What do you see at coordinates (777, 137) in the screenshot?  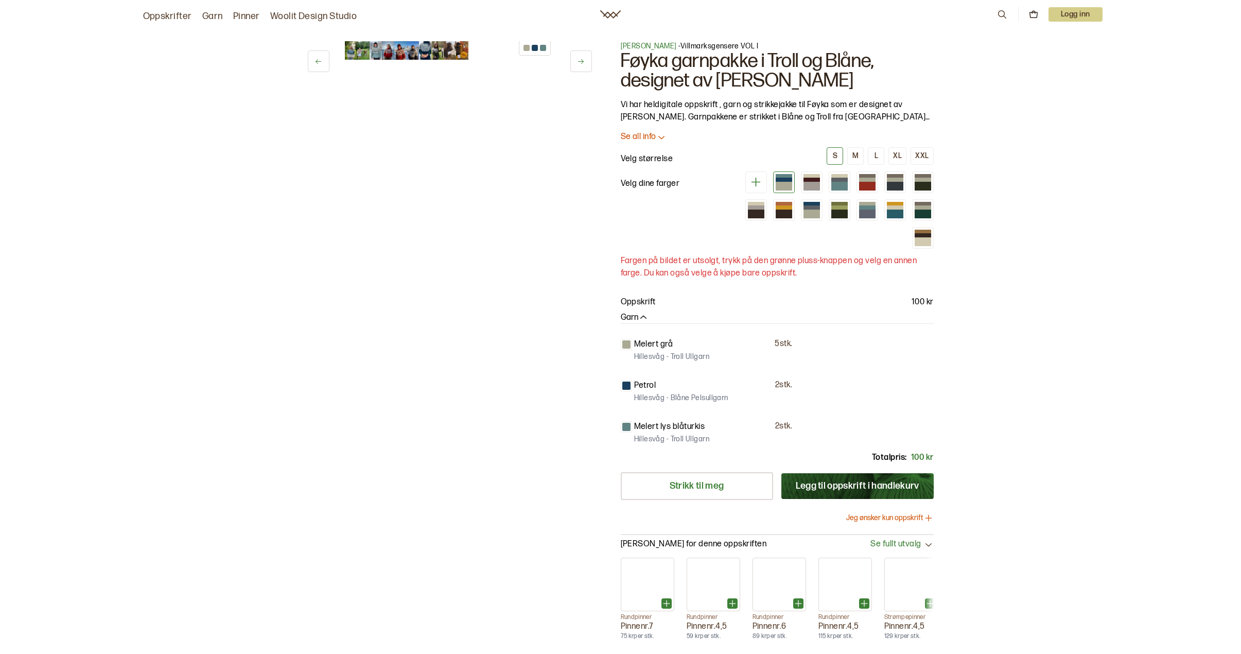 I see `button: Se all info` at bounding box center [777, 137].